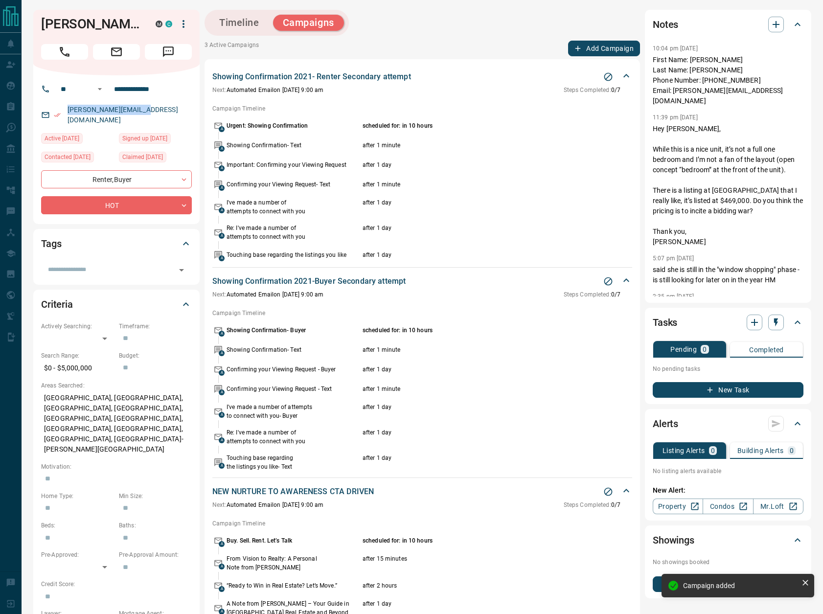 This screenshot has height=614, width=823. Describe the element at coordinates (57, 115) in the screenshot. I see `svg: Email Verified` at that location.